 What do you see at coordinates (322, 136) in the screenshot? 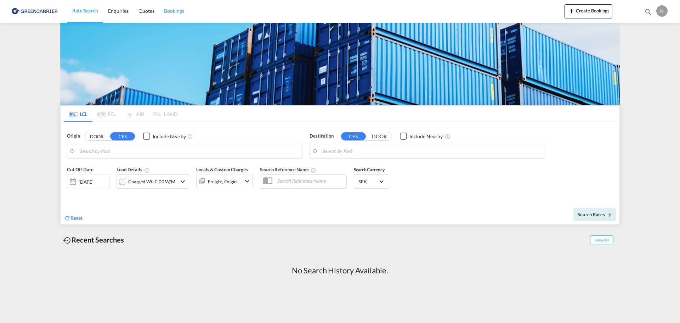
I see `span: Destination` at bounding box center [322, 136].